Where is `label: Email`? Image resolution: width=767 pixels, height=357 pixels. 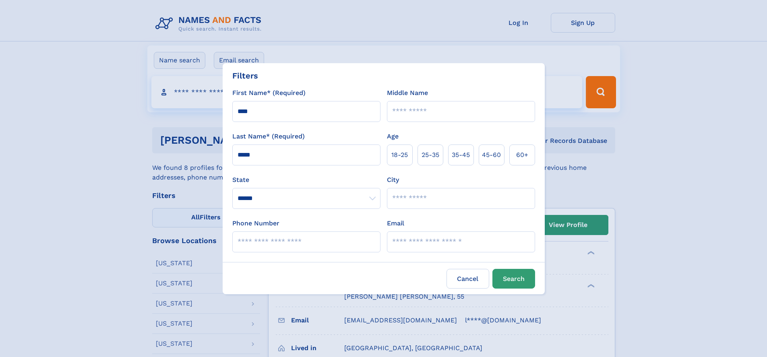
label: Email is located at coordinates (396, 224).